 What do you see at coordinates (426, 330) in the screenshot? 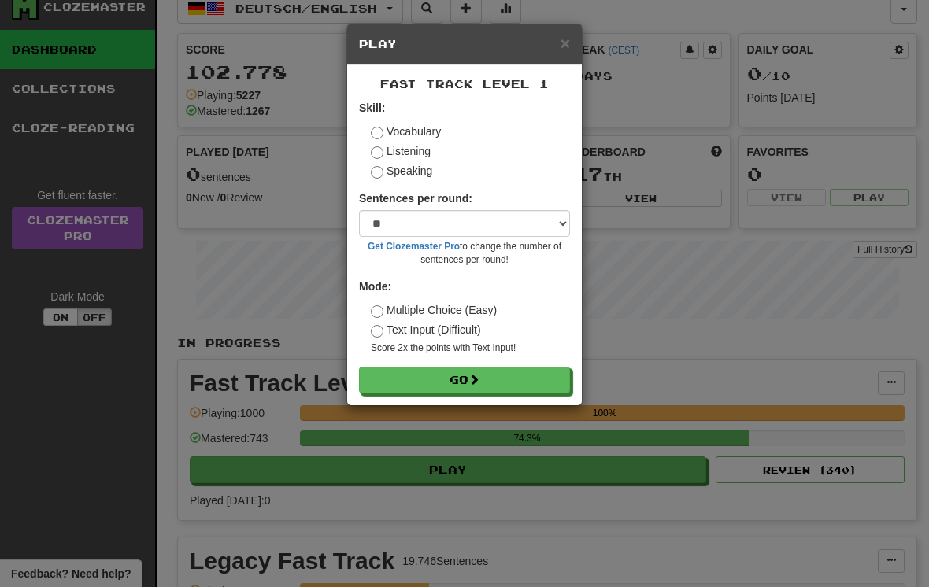
I see `label: Text Input (Difficult)` at bounding box center [426, 330].